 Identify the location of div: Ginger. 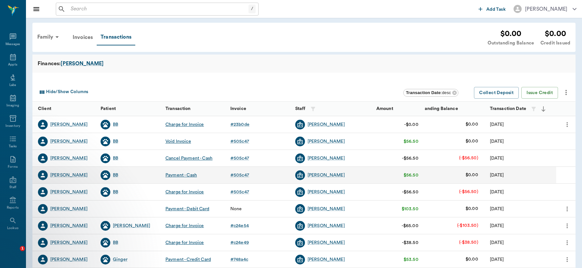
(120, 259).